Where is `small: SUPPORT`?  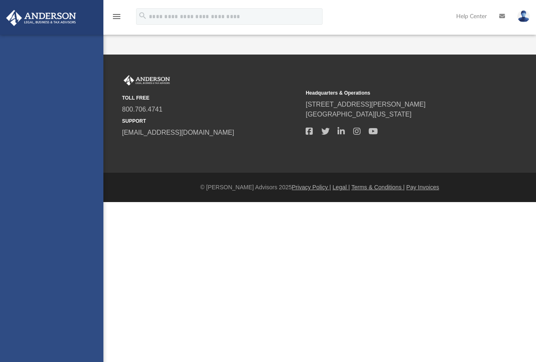
small: SUPPORT is located at coordinates (211, 121).